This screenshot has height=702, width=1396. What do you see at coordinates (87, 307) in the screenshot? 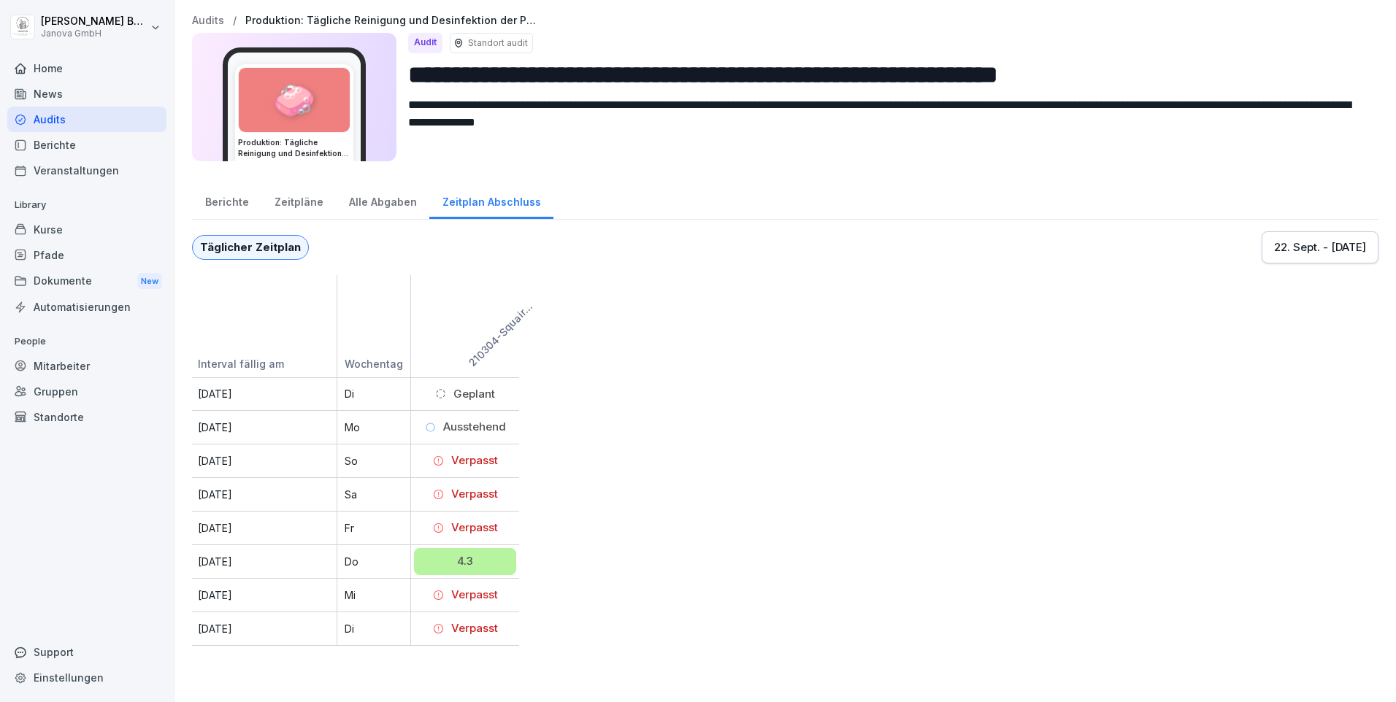
I see `div: Automatisierungen` at bounding box center [87, 307].